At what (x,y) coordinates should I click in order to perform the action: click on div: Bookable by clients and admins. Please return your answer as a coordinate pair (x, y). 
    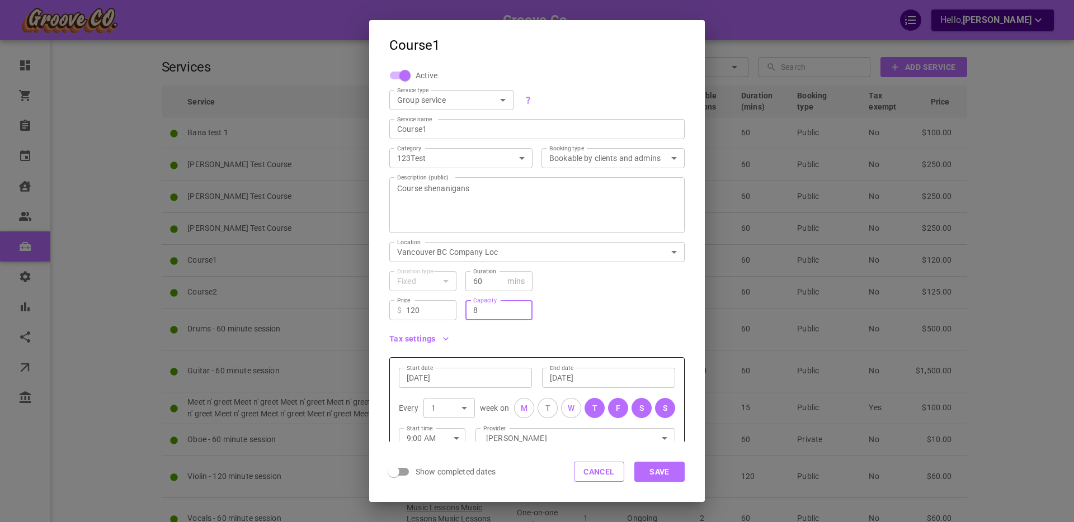
    Looking at the image, I should click on (613, 158).